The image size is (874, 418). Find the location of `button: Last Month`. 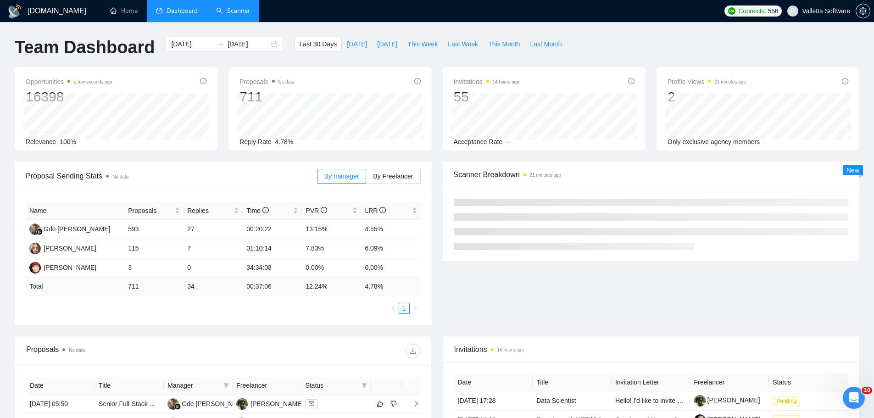

button: Last Month is located at coordinates (545, 44).